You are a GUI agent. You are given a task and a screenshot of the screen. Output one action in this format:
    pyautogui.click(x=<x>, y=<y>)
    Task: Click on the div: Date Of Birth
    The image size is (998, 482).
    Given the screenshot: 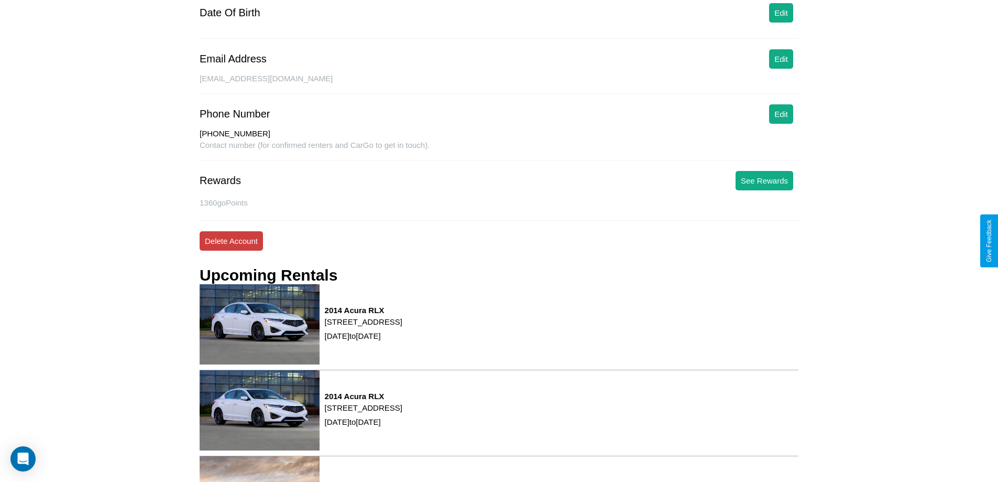 What is the action you would take?
    pyautogui.click(x=230, y=13)
    